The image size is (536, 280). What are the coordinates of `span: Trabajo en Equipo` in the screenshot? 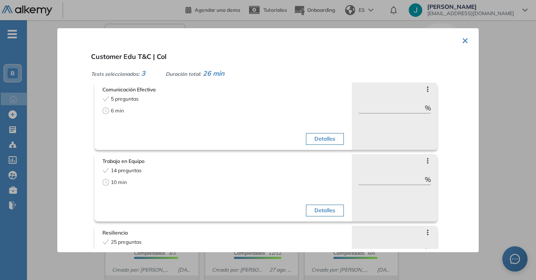 It's located at (223, 161).